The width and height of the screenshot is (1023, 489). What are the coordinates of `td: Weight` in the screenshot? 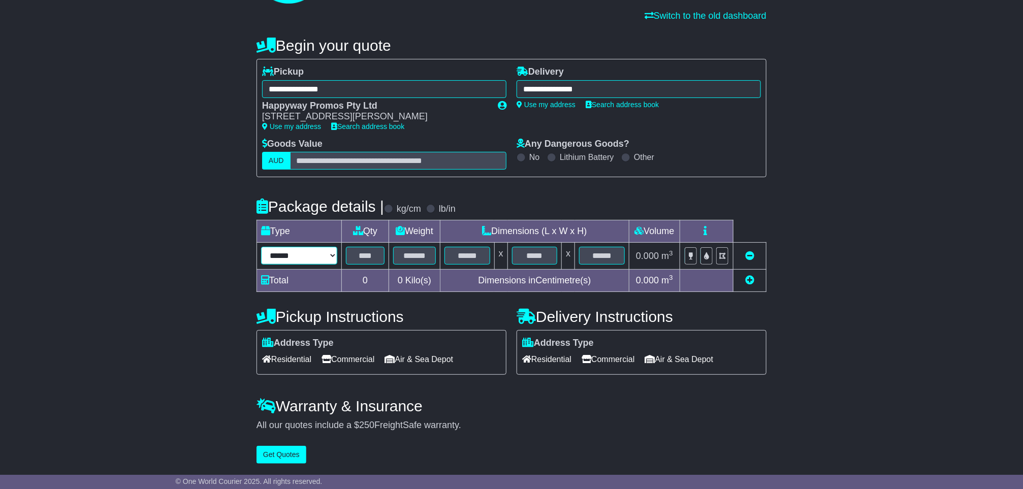 It's located at (414, 232).